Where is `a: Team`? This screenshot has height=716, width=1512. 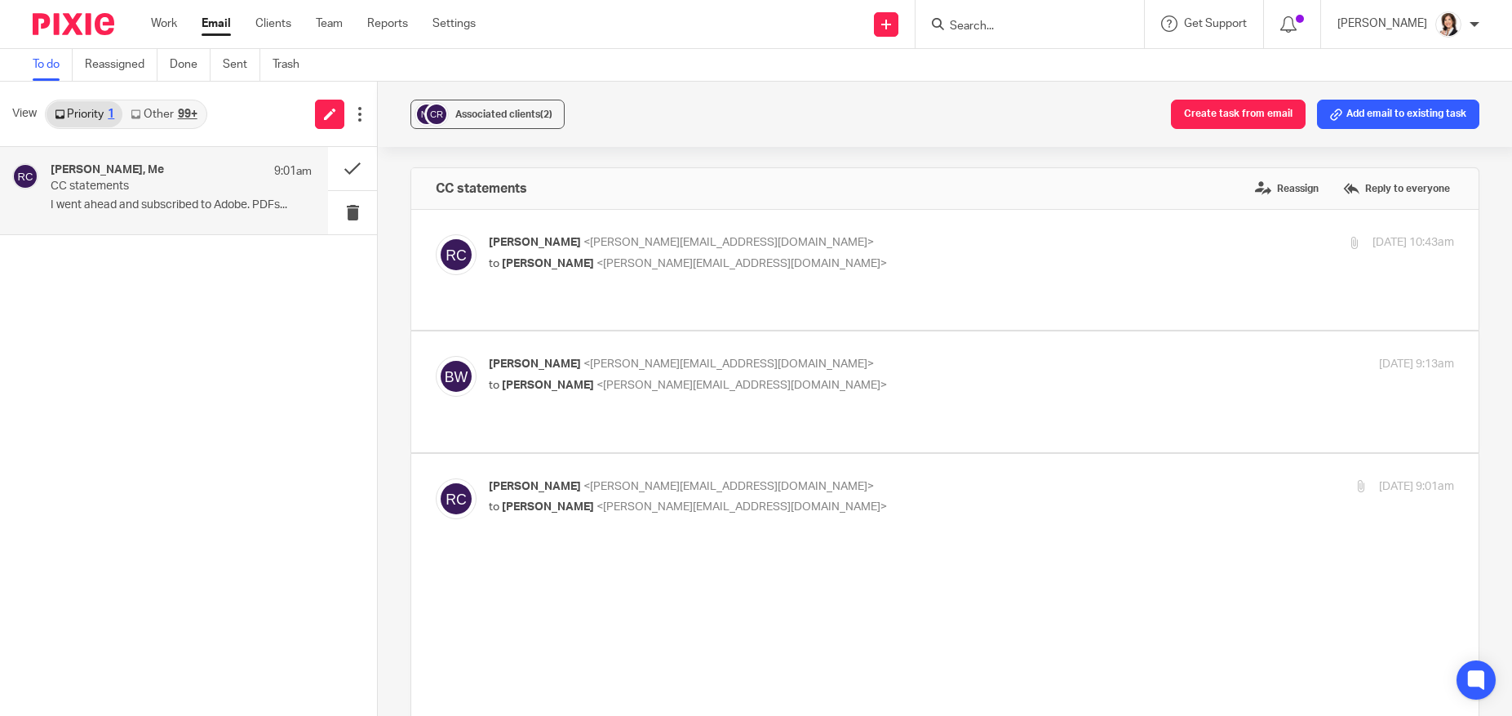
a: Team is located at coordinates (329, 24).